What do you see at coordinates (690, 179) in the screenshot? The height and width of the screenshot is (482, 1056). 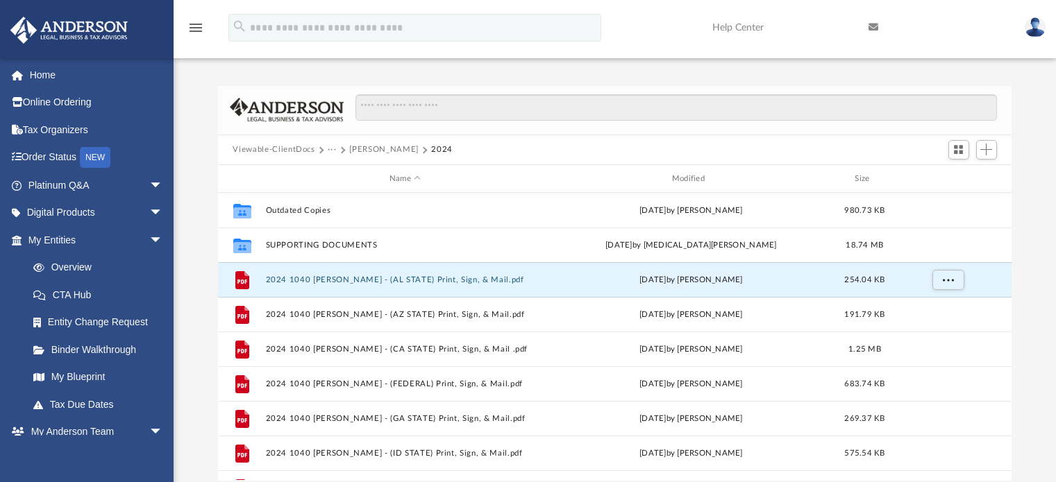 I see `div: Modified` at bounding box center [690, 179].